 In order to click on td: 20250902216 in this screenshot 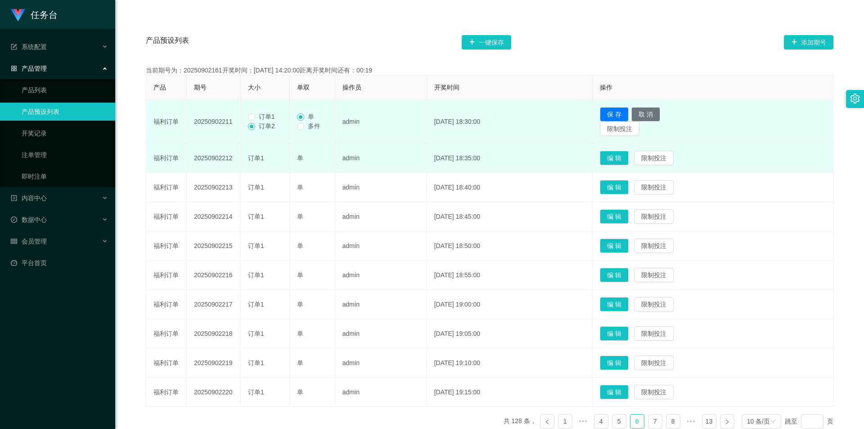, I will do `click(214, 275)`.